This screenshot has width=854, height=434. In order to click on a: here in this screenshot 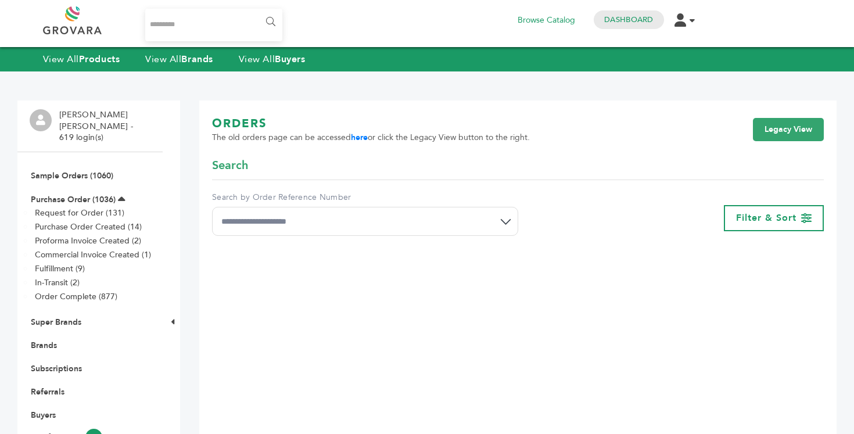, I will do `click(359, 137)`.